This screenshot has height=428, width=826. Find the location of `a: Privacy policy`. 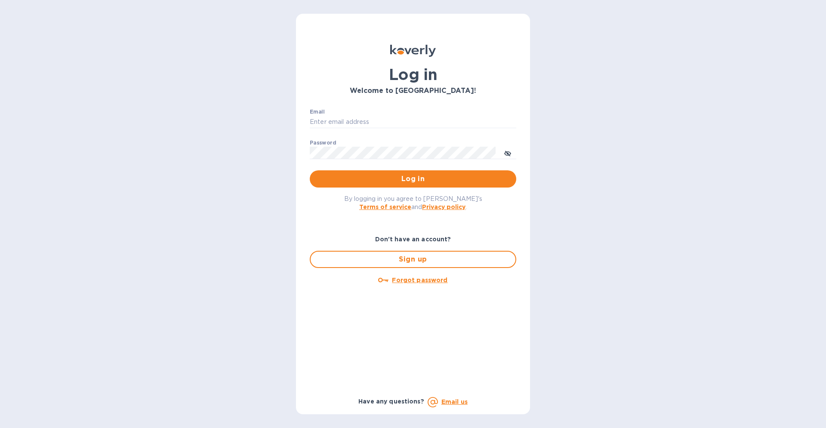

a: Privacy policy is located at coordinates (444, 207).